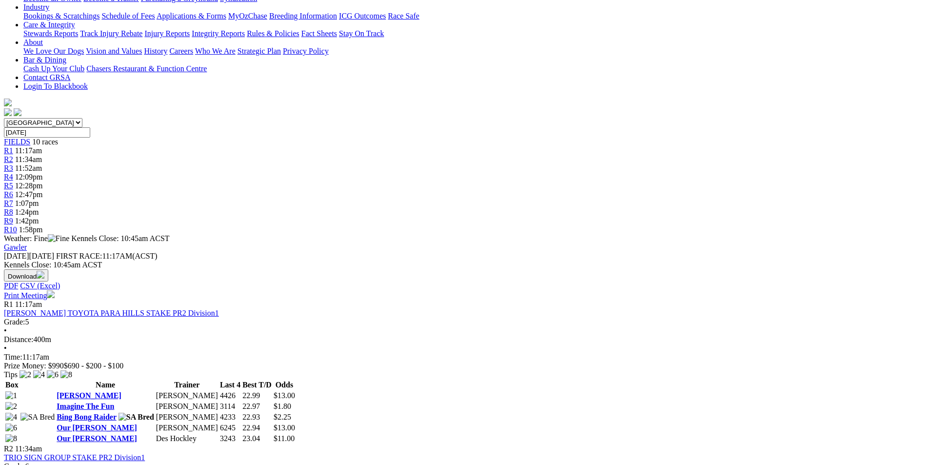 This screenshot has width=929, height=465. I want to click on img: facebook.svg, so click(8, 112).